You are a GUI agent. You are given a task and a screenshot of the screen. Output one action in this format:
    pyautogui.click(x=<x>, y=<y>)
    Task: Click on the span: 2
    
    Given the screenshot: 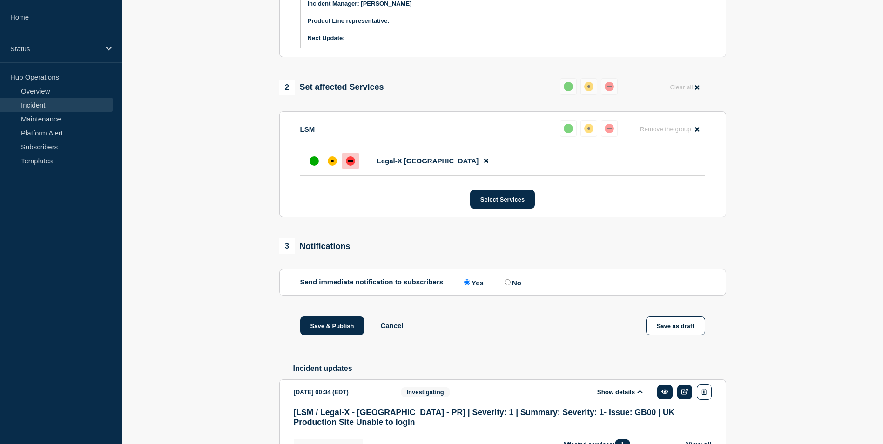 What is the action you would take?
    pyautogui.click(x=287, y=87)
    